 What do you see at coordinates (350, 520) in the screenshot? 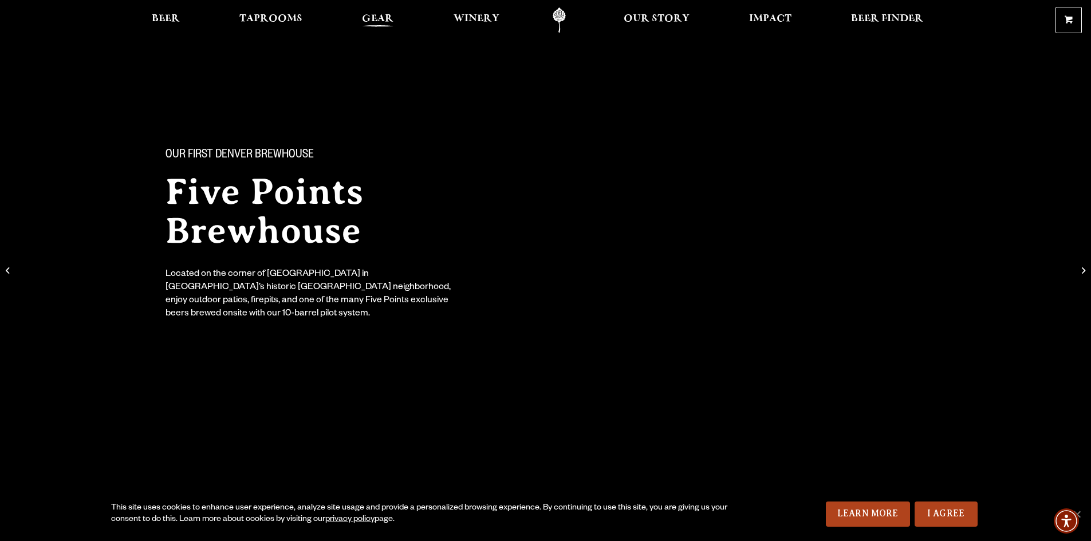
I see `a: privacy policy` at bounding box center [350, 520].